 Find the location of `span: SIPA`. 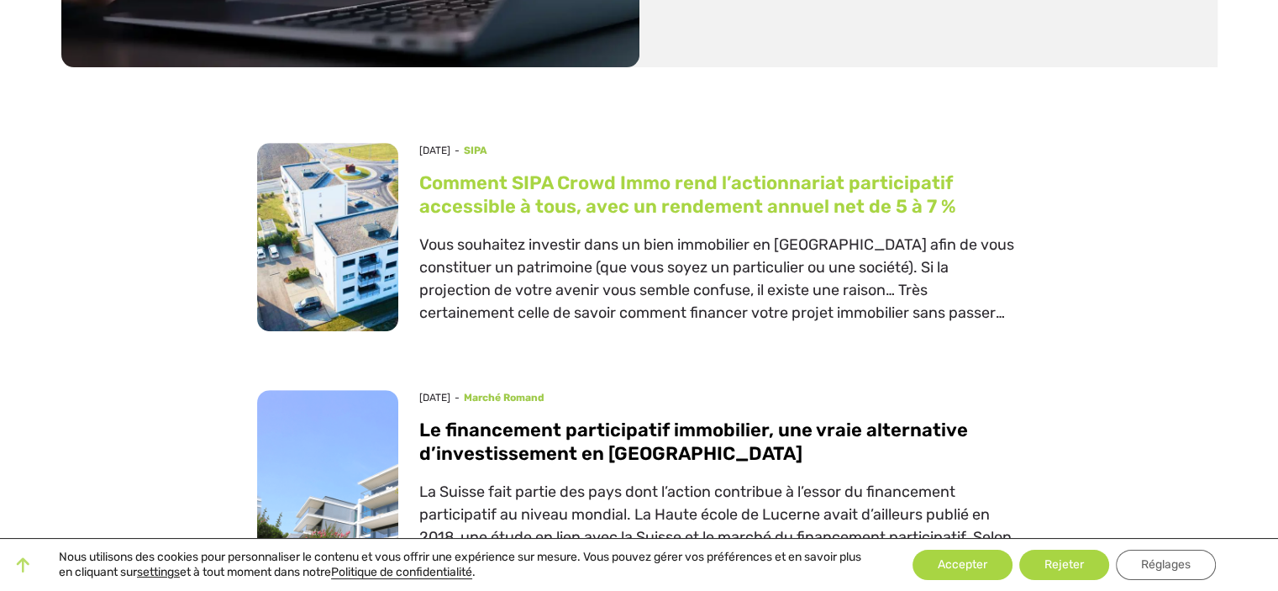

span: SIPA is located at coordinates (476, 150).